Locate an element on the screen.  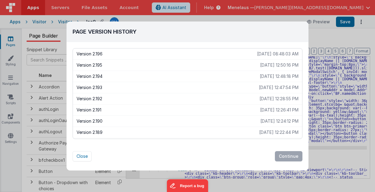
p: Version 2.192 is located at coordinates (168, 99).